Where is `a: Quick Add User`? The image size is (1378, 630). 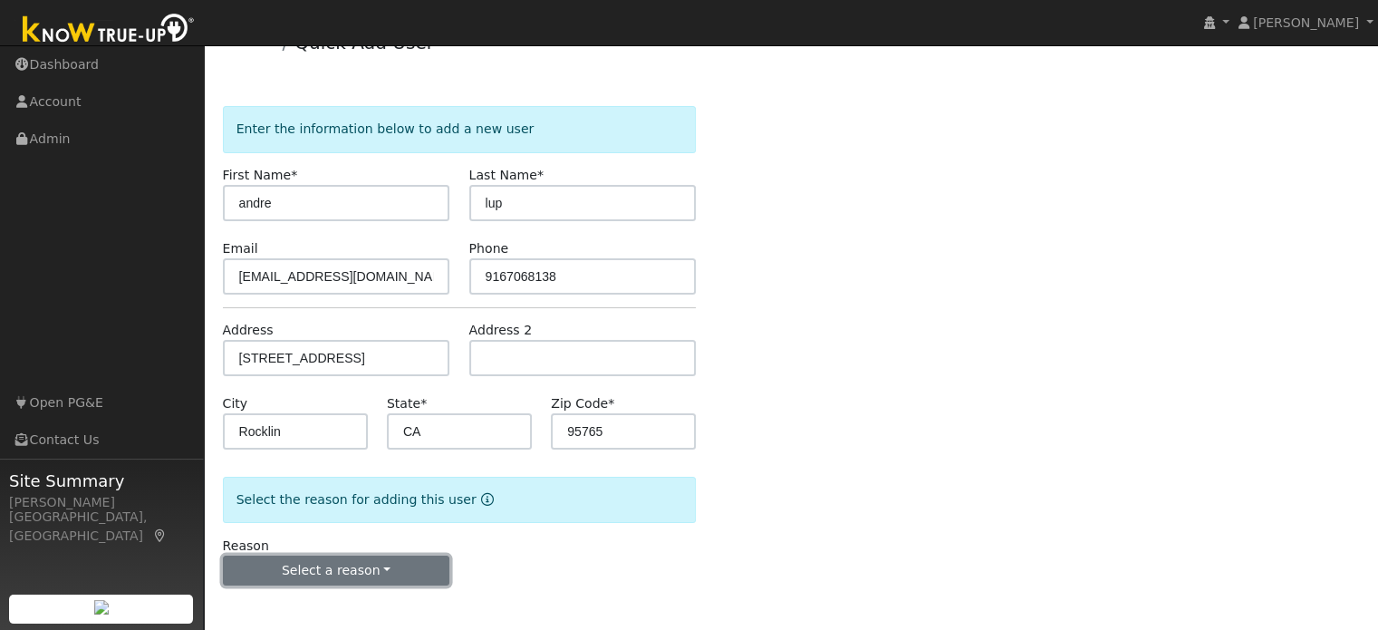
a: Quick Add User is located at coordinates (364, 43).